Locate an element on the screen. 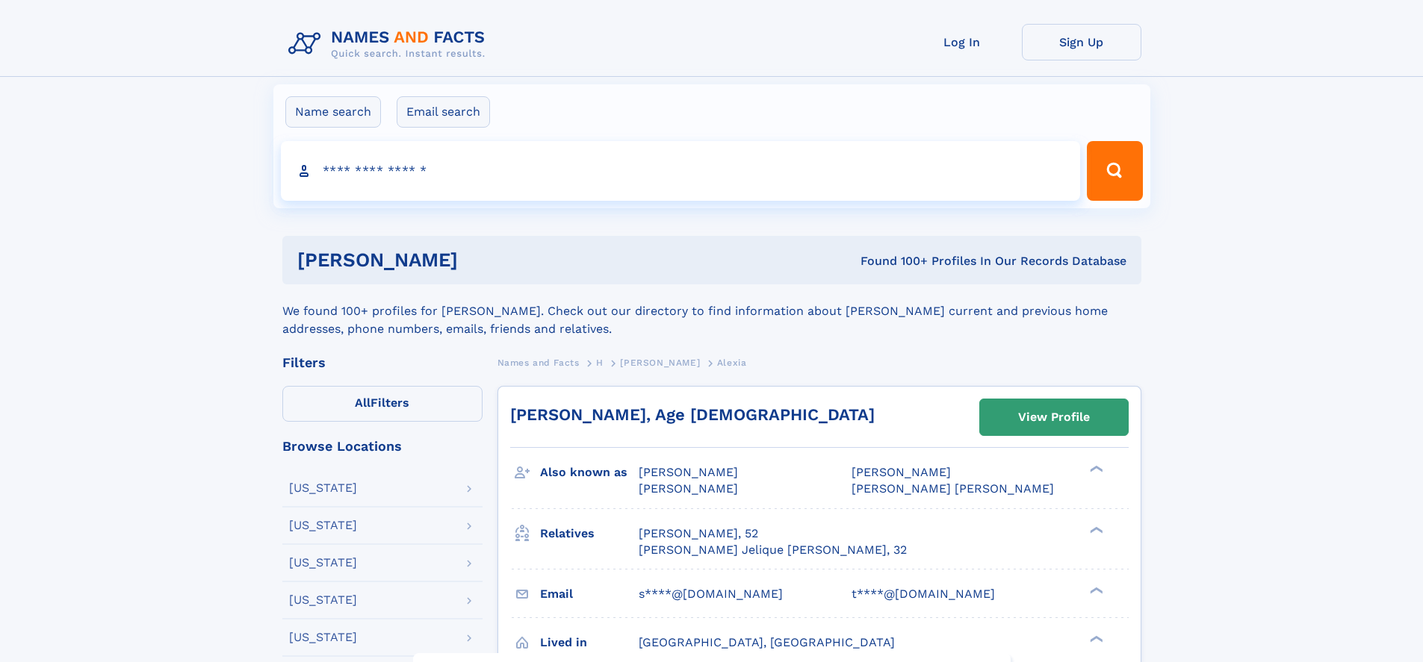 The height and width of the screenshot is (662, 1423). h3: Relatives is located at coordinates (589, 534).